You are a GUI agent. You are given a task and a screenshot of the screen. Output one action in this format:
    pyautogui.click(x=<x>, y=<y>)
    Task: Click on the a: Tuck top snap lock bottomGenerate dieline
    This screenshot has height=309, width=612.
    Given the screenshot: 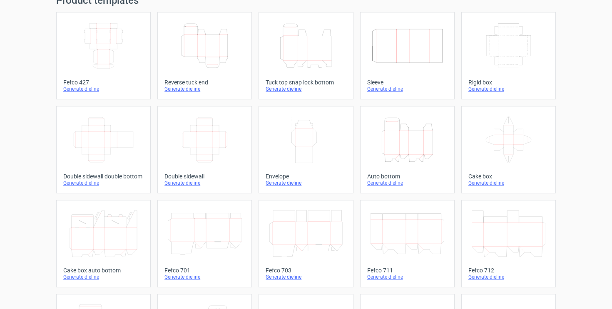 What is the action you would take?
    pyautogui.click(x=305, y=56)
    